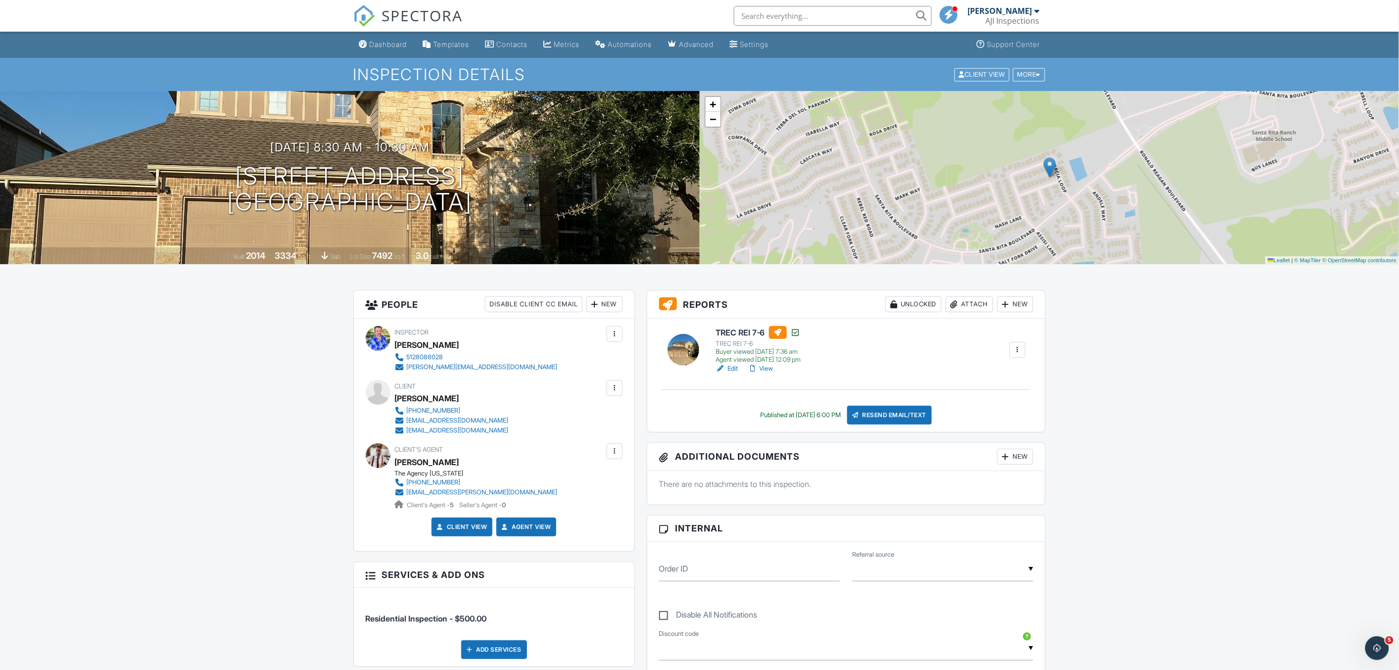 Image resolution: width=1399 pixels, height=670 pixels. Describe the element at coordinates (1279, 260) in the screenshot. I see `a: Leaflet` at that location.